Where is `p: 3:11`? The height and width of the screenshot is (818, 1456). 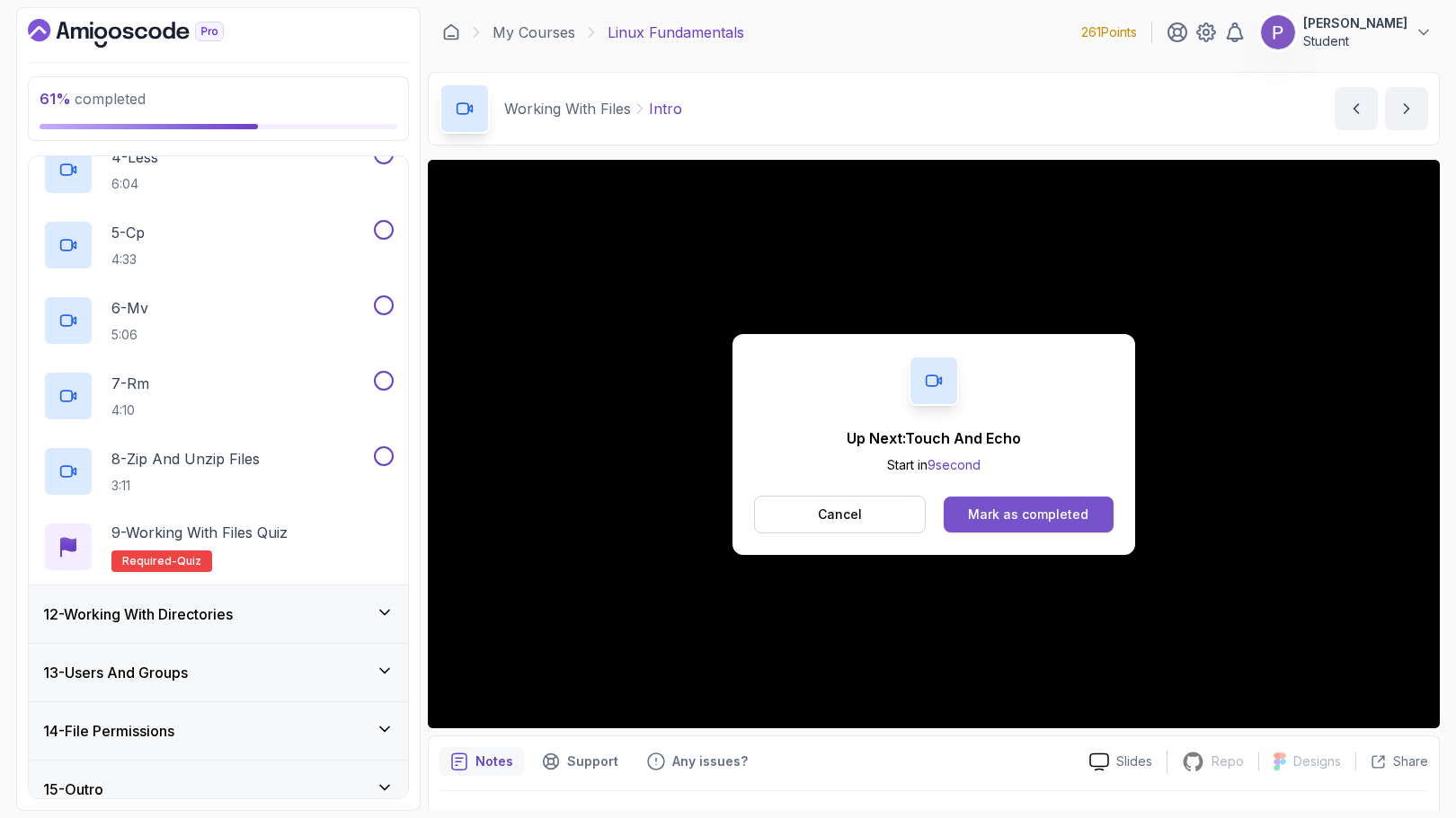
p: 3:11 is located at coordinates (185, 486).